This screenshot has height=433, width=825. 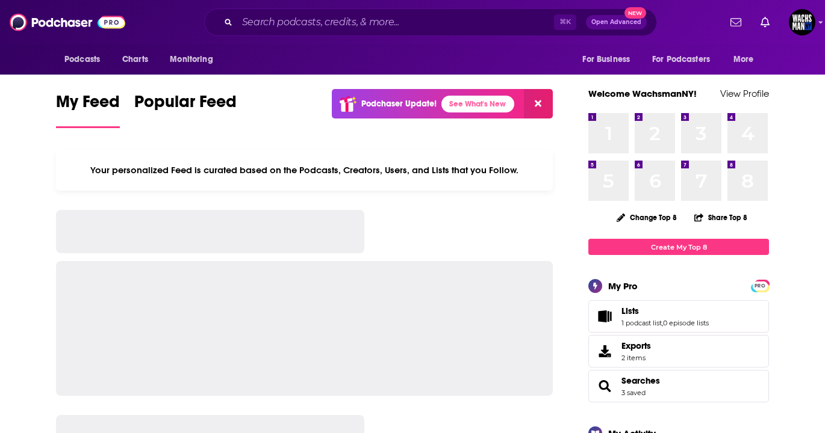 I want to click on span: Podcasts, so click(x=82, y=60).